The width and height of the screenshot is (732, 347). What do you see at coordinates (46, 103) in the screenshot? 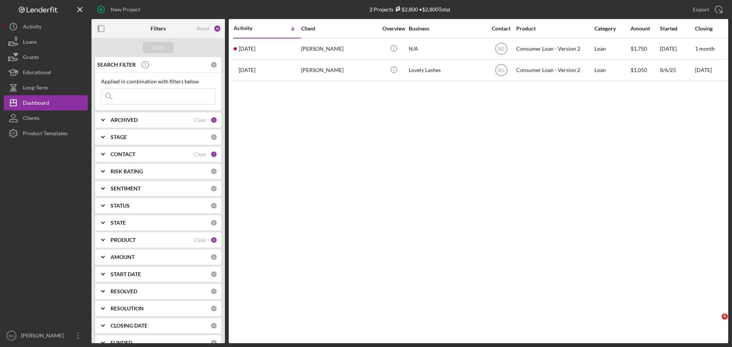
I see `a: Dashboard` at bounding box center [46, 103].